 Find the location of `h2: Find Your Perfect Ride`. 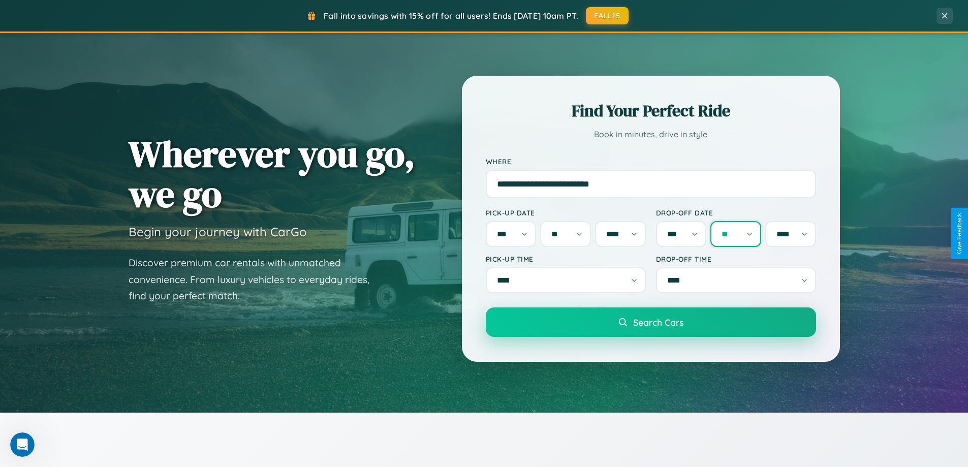

h2: Find Your Perfect Ride is located at coordinates (651, 111).